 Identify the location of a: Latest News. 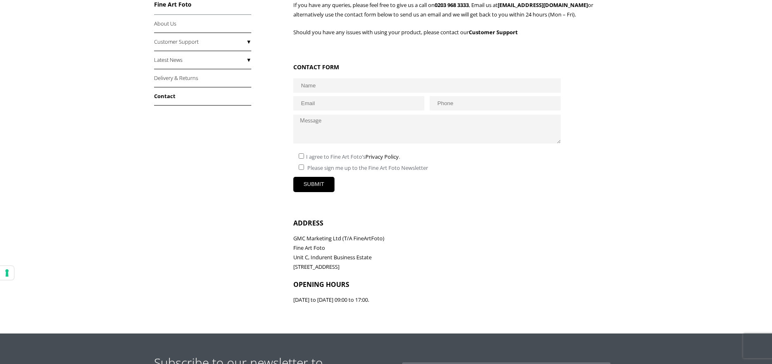
(203, 60).